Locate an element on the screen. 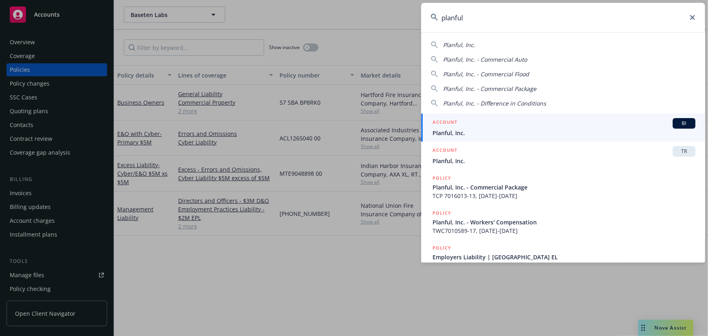 The image size is (708, 336). span: BI is located at coordinates (684, 123).